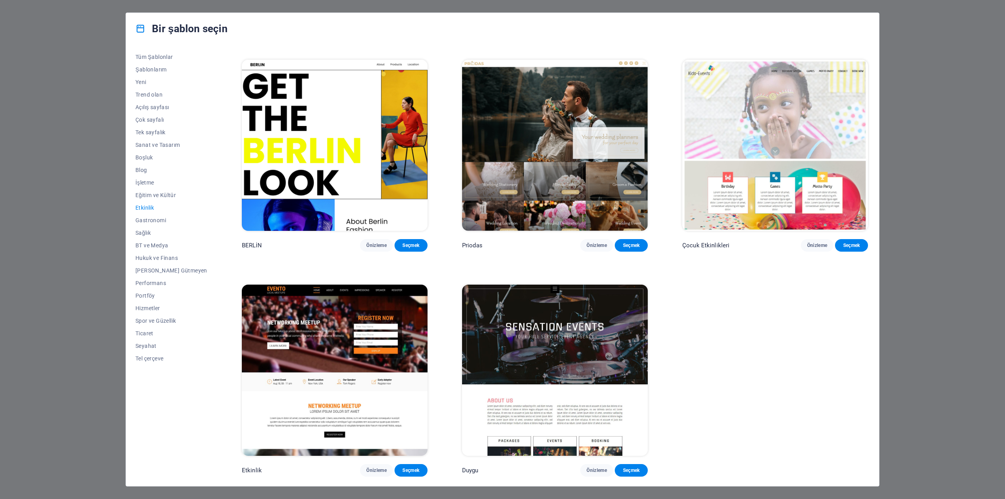 The width and height of the screenshot is (1005, 499). What do you see at coordinates (150, 120) in the screenshot?
I see `font: Çok sayfalı` at bounding box center [150, 120].